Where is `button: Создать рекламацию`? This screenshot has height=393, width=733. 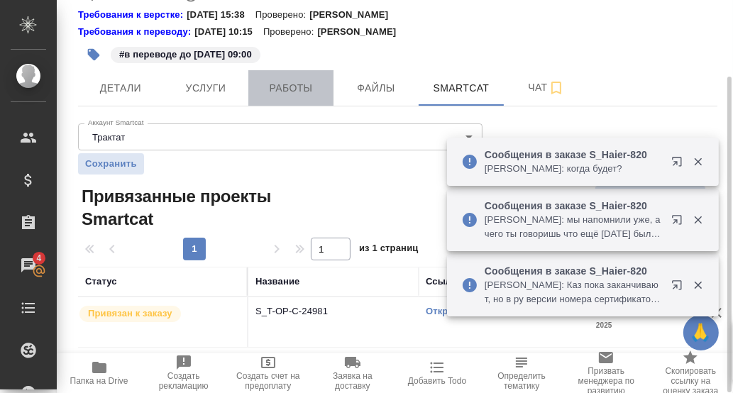
button: Создать рекламацию is located at coordinates (183, 373).